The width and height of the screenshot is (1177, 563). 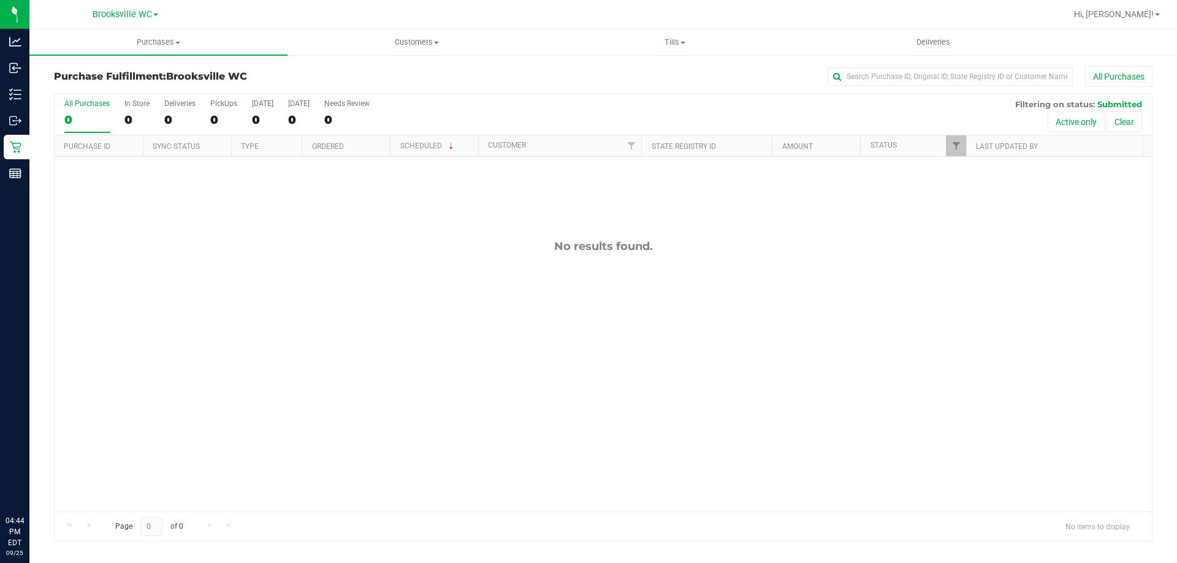 What do you see at coordinates (674, 42) in the screenshot?
I see `span: Tills` at bounding box center [674, 42].